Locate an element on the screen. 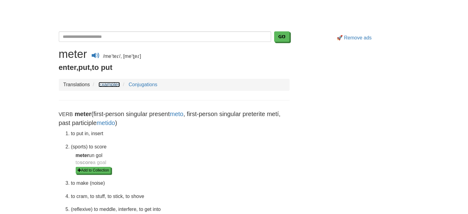 Image resolution: width=468 pixels, height=214 pixels. li: (sports) to score is located at coordinates (180, 159).